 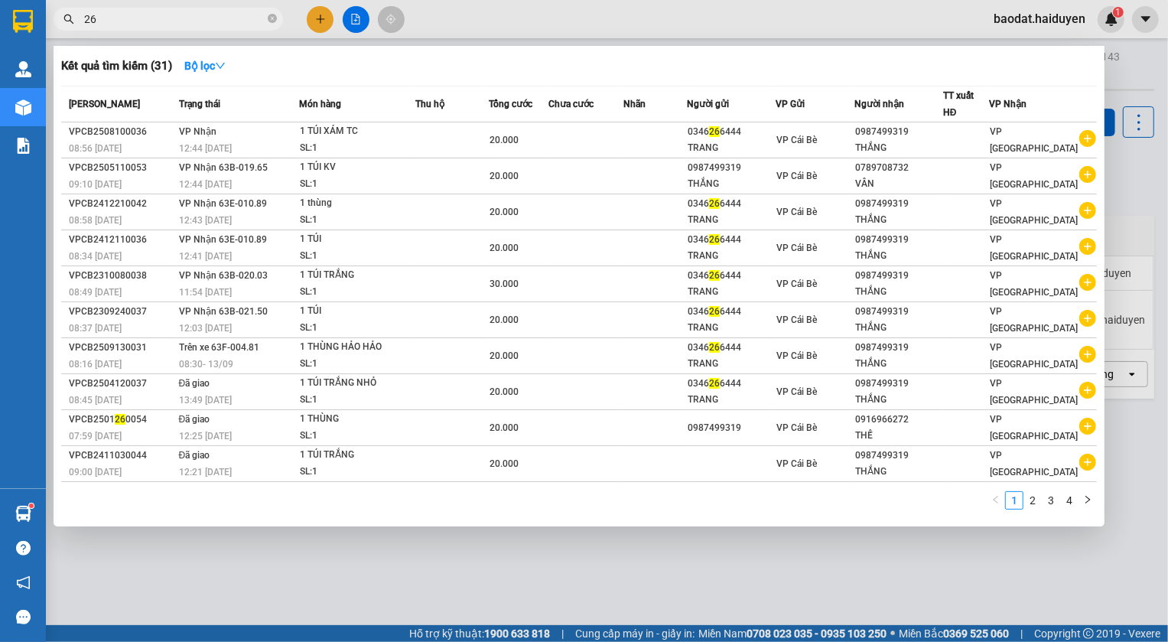 I want to click on li: 1, so click(x=1014, y=500).